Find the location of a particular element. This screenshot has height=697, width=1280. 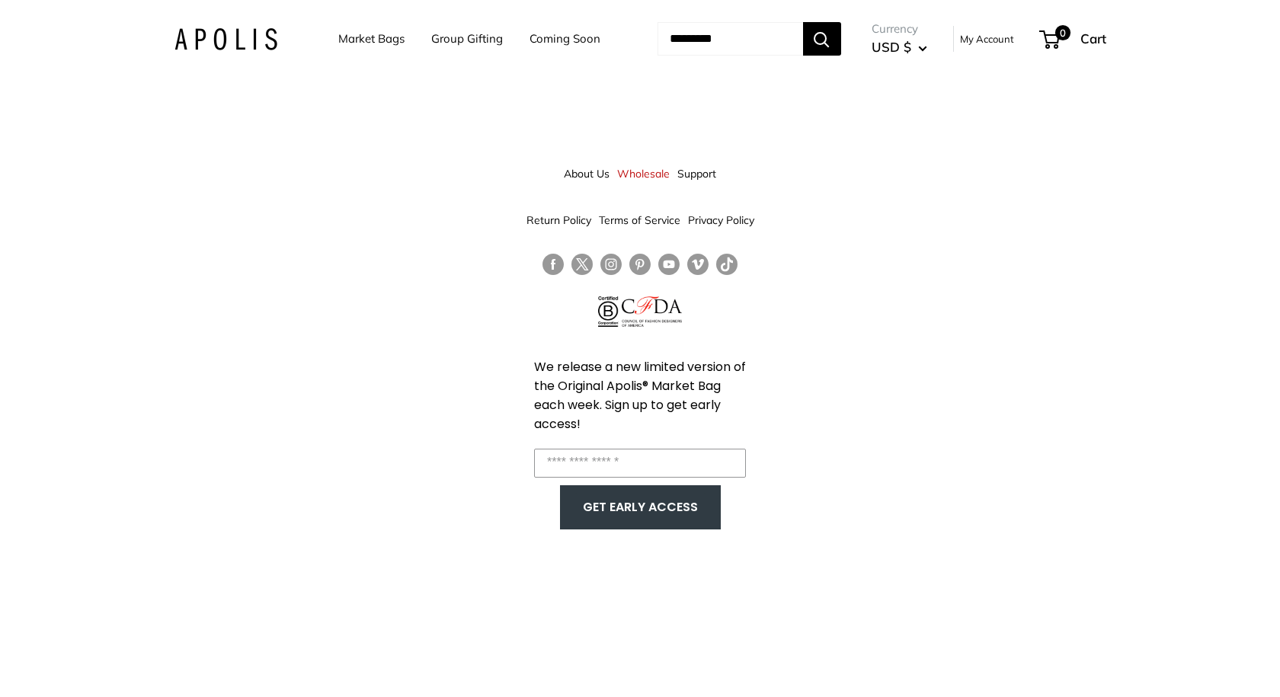

a: Follow us on Twitter is located at coordinates (582, 267).